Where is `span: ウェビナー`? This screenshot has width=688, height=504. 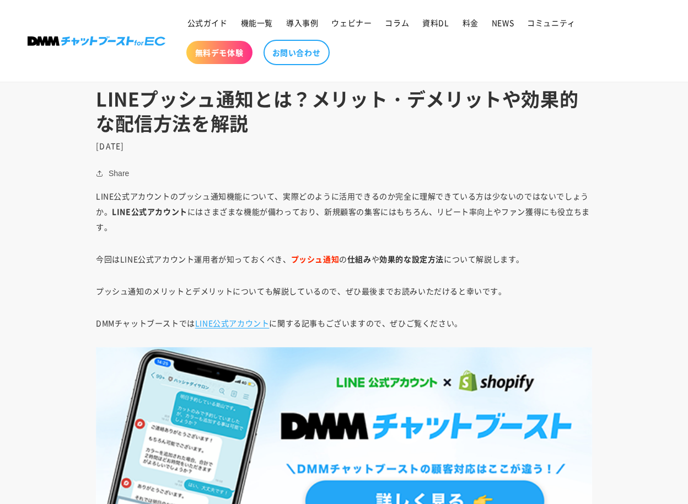 span: ウェビナー is located at coordinates (351, 23).